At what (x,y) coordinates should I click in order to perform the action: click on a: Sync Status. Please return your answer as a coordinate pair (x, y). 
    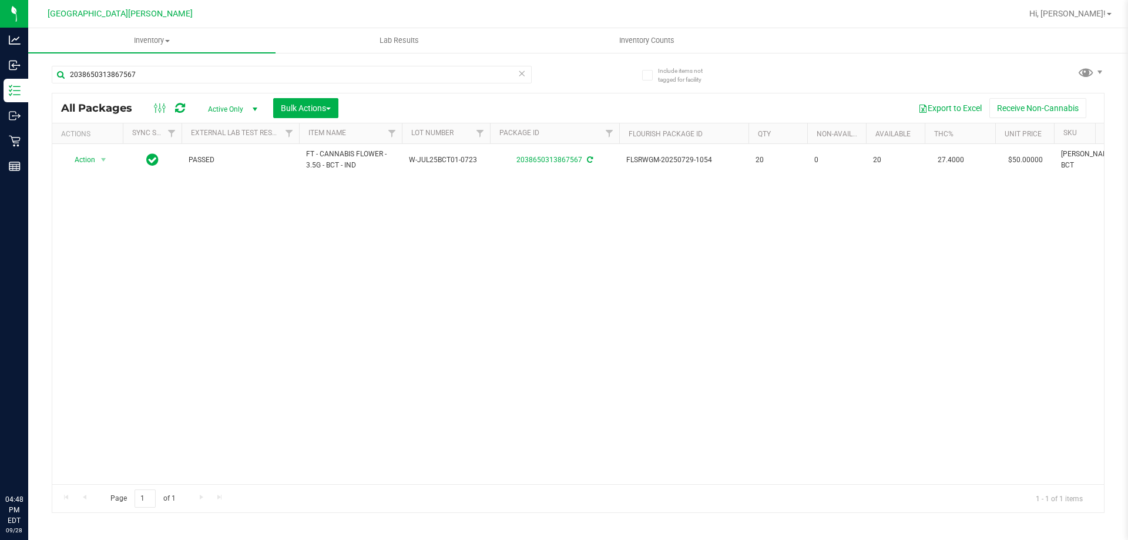
    Looking at the image, I should click on (154, 133).